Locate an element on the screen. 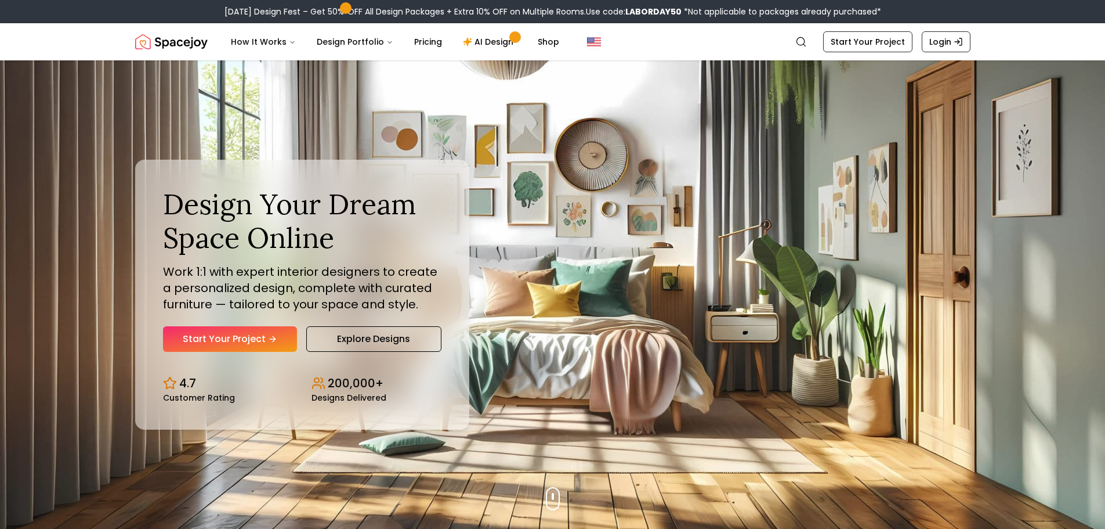 The image size is (1105, 529). small: Designs Delivered is located at coordinates (349, 397).